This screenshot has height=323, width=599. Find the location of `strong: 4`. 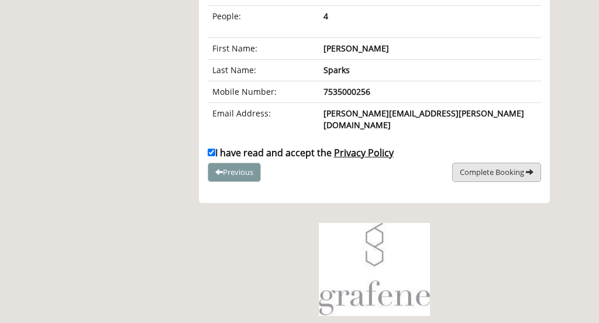

strong: 4 is located at coordinates (326, 16).